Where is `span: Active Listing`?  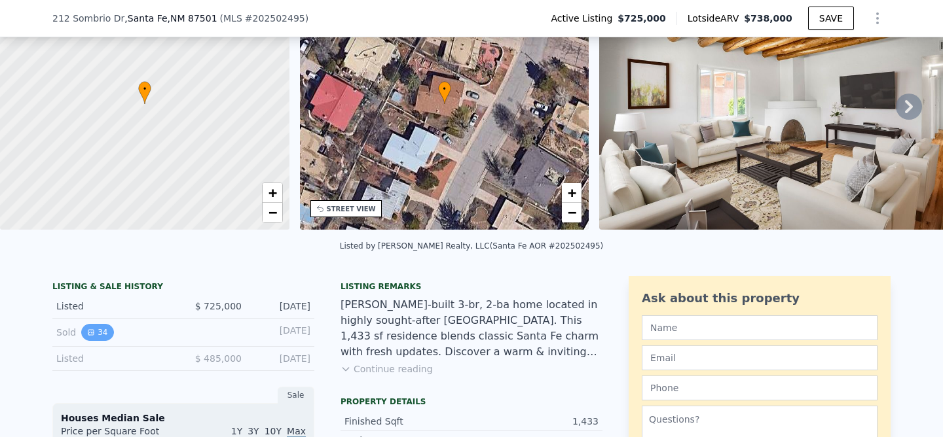 span: Active Listing is located at coordinates (584, 18).